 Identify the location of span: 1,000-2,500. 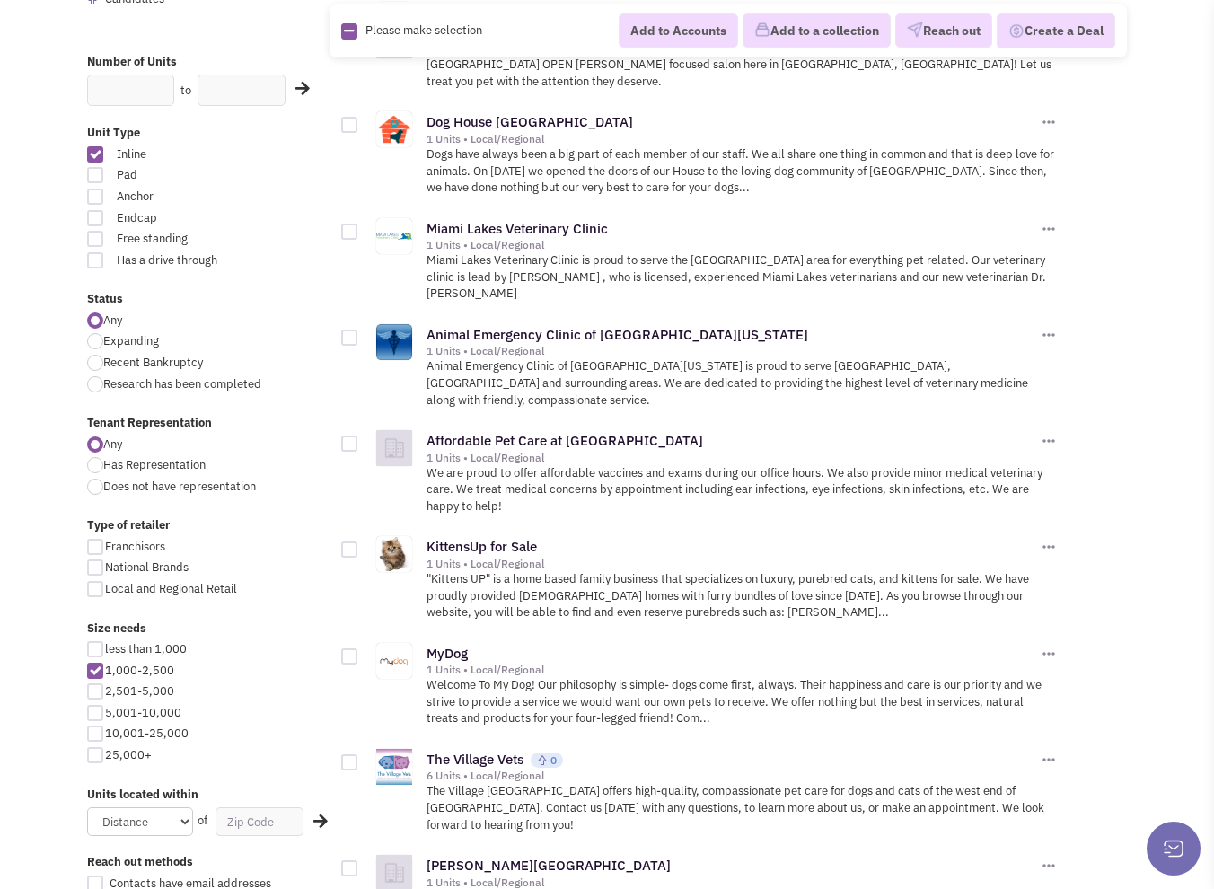
(139, 670).